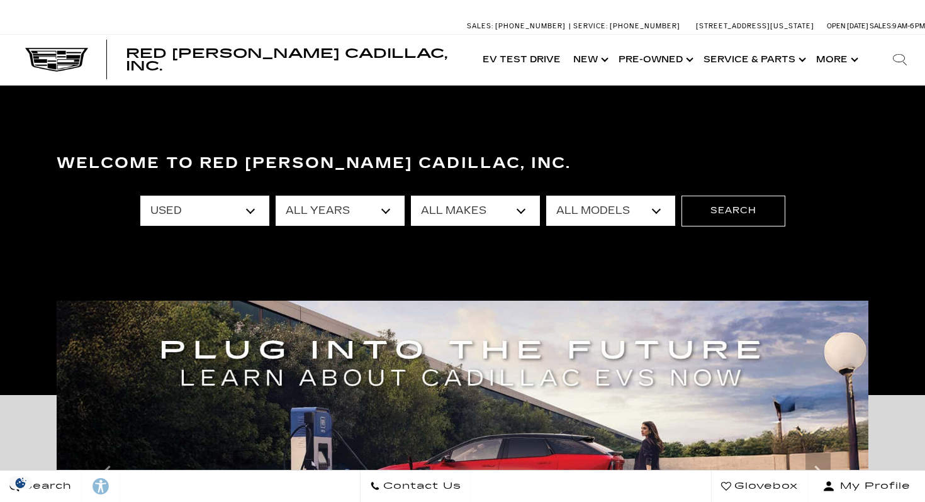 The height and width of the screenshot is (502, 925). Describe the element at coordinates (909, 26) in the screenshot. I see `span: 9 AM-6 PM` at that location.